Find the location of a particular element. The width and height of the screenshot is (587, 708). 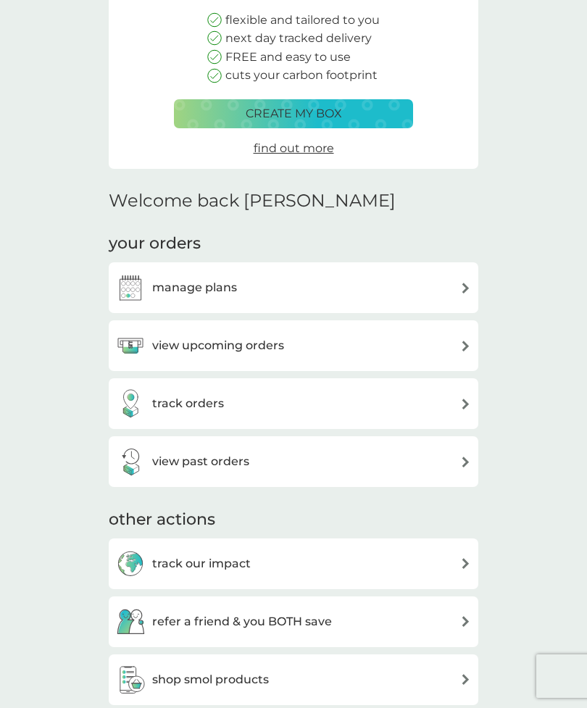

h3: view past orders is located at coordinates (201, 461).